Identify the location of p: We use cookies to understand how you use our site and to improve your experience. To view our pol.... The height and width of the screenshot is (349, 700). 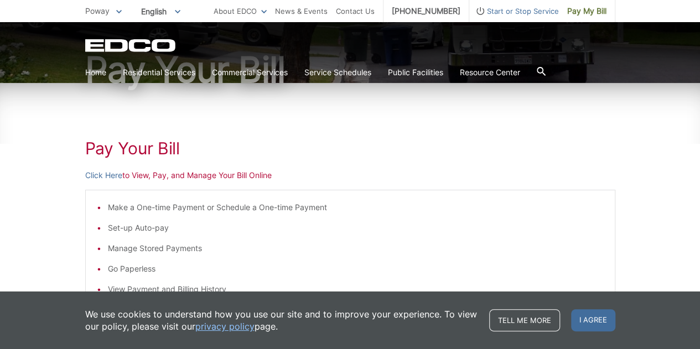
(282, 321).